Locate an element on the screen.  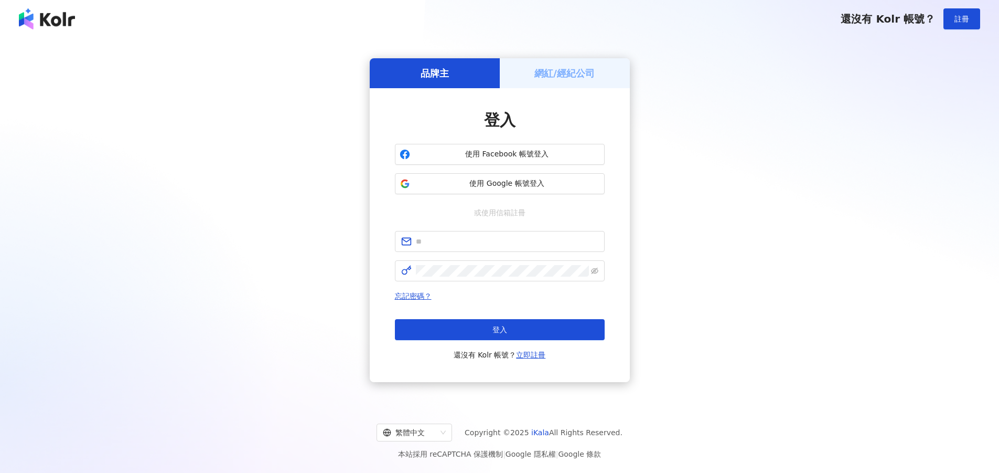
span: Copyright © 2025 All Rights Reserved. is located at coordinates (543, 432).